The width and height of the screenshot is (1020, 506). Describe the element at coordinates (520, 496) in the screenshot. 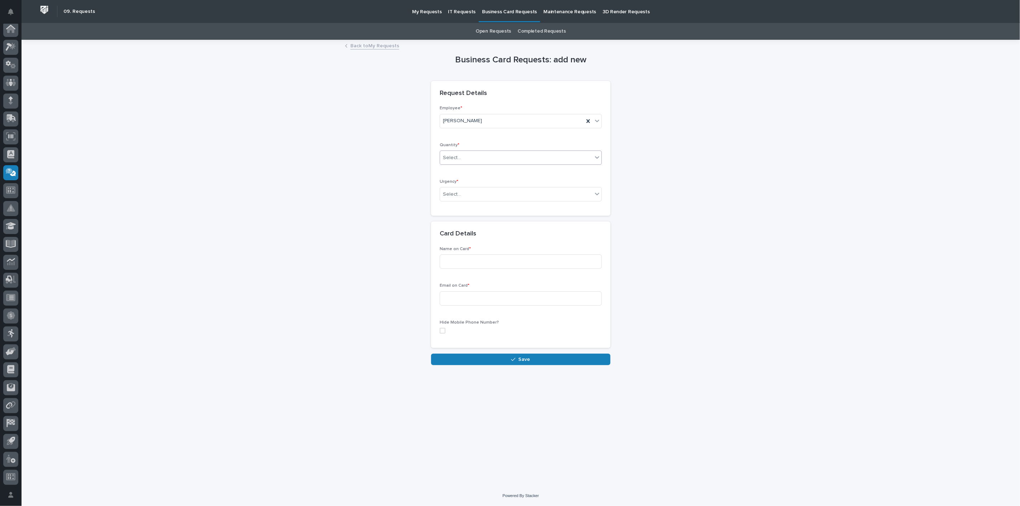

I see `a: Powered By Stacker` at that location.